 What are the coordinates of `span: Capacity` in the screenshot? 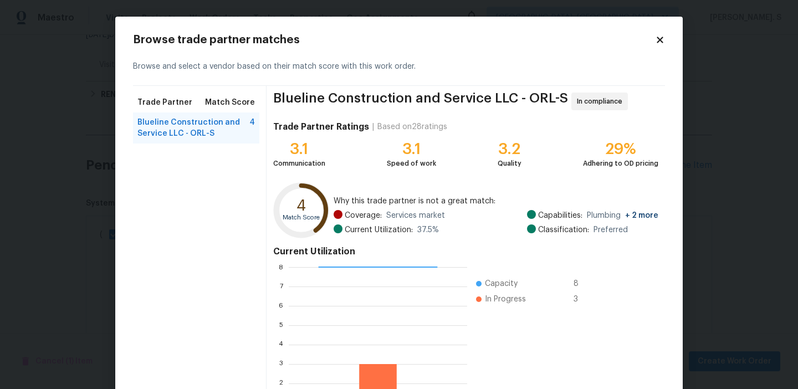 It's located at (501, 284).